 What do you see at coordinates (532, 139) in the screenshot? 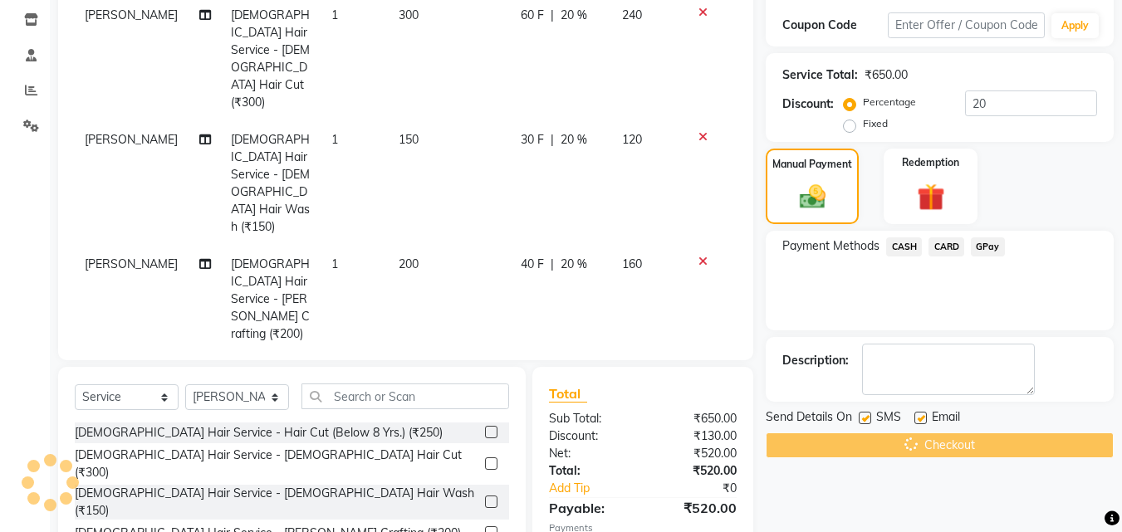
I see `span: 30 F` at bounding box center [532, 139].